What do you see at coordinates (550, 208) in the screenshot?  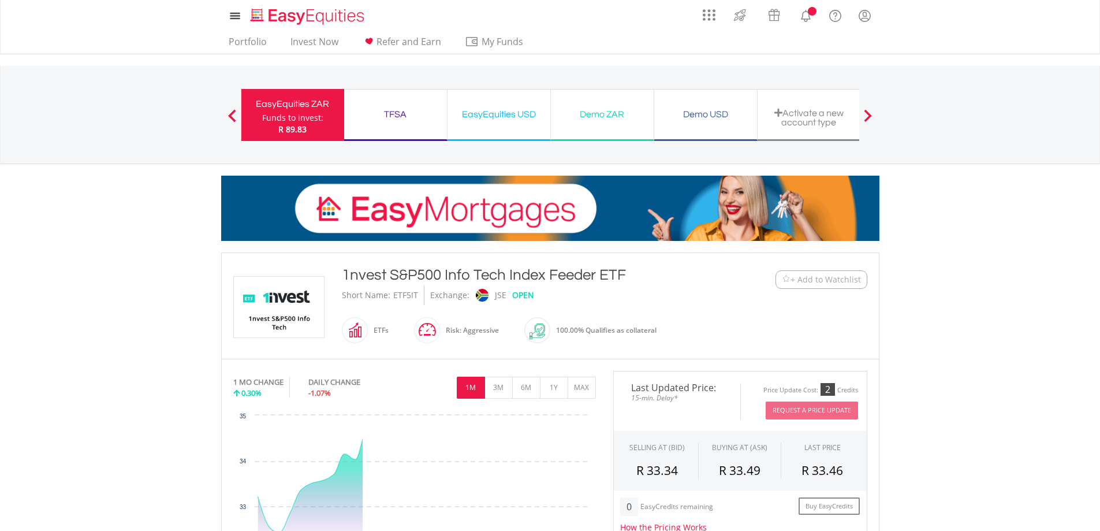 I see `img: EasyMortage Promotion Banner` at bounding box center [550, 208].